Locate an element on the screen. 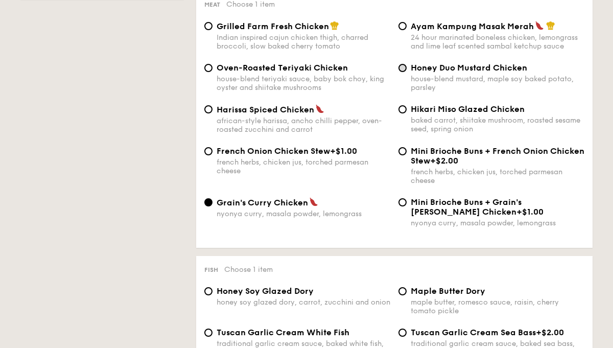 The image size is (613, 348). span: Tuscan Garlic Cream White Fish is located at coordinates (283, 332).